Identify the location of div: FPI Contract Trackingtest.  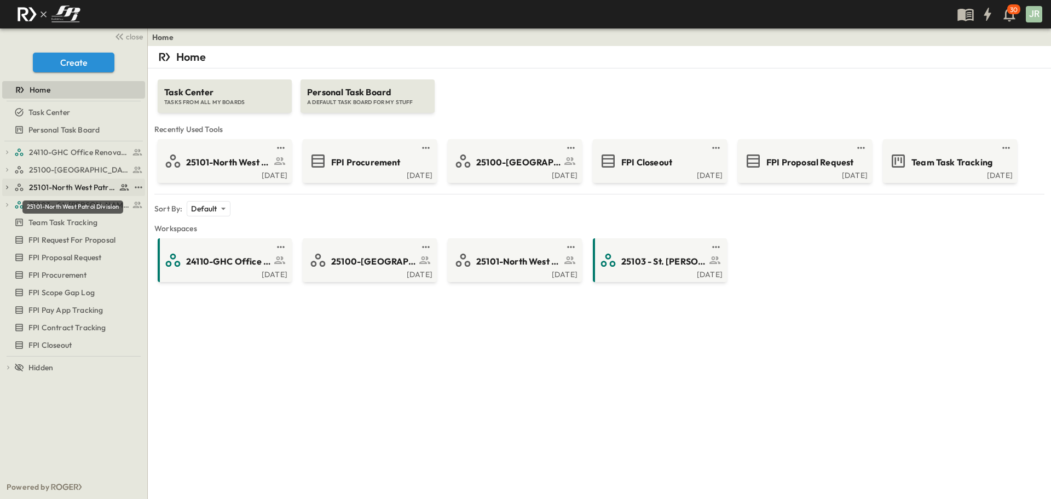
(73, 327).